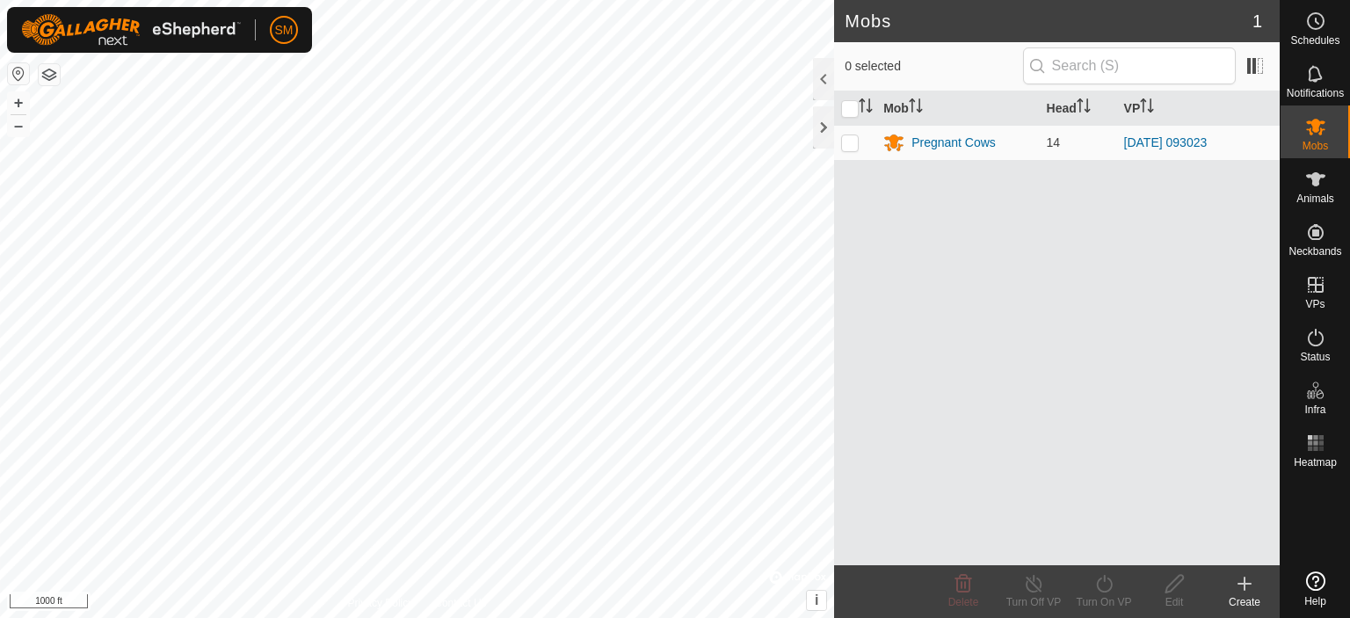  Describe the element at coordinates (954, 142) in the screenshot. I see `div: Pregnant Cows` at that location.